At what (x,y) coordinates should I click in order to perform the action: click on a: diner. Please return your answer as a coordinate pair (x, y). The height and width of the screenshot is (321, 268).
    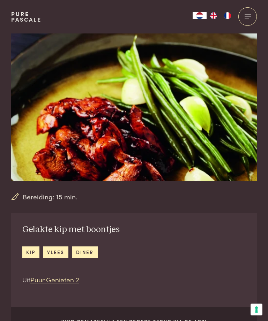
    Looking at the image, I should click on (85, 252).